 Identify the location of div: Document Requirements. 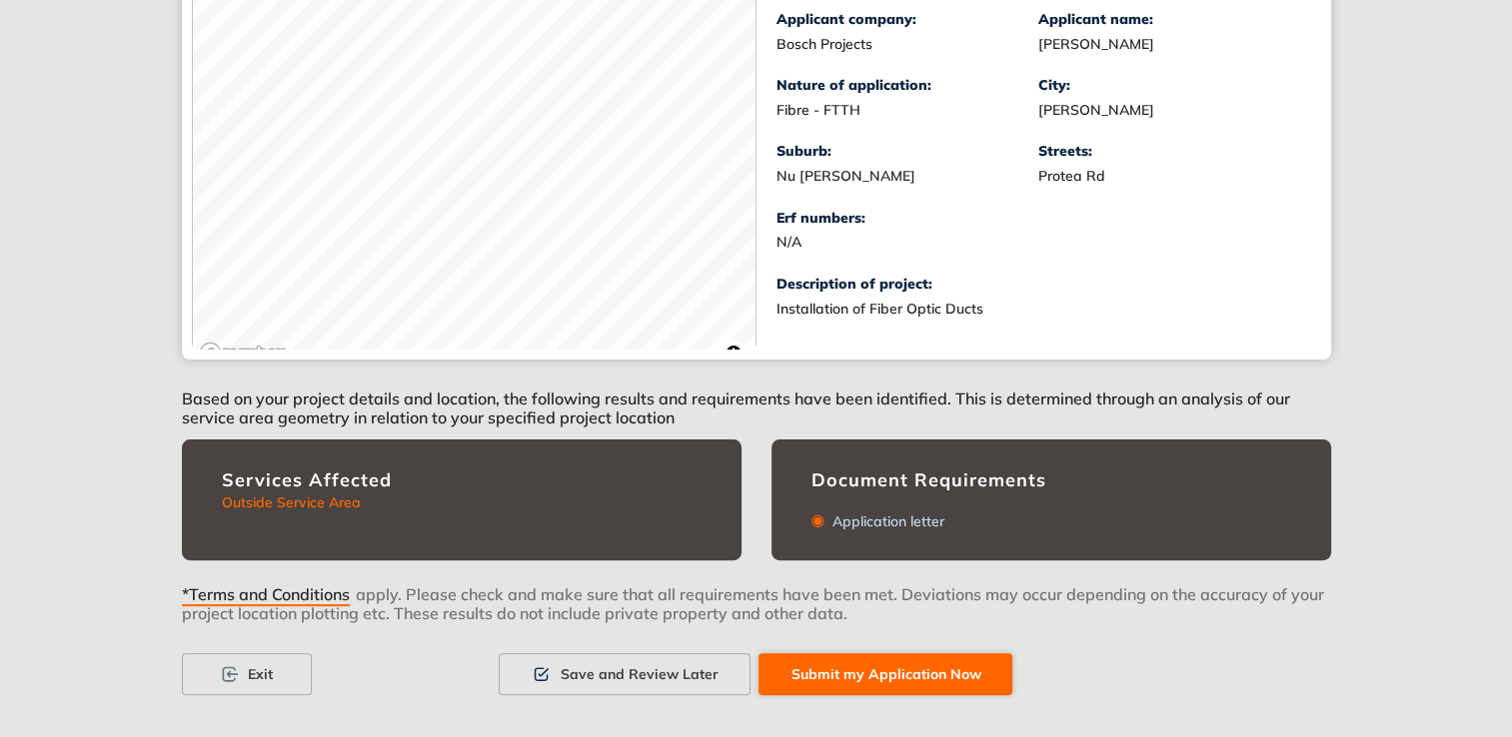
(1051, 481).